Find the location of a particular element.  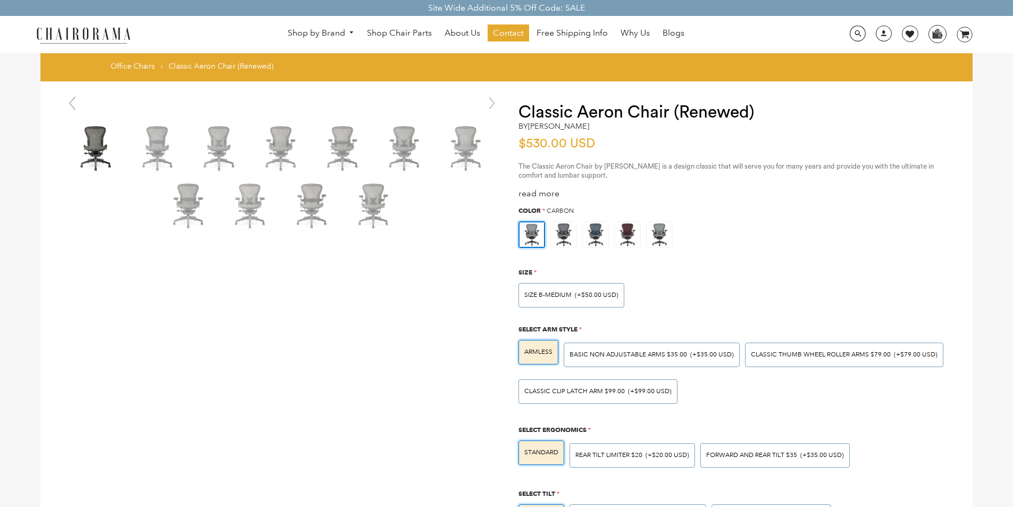

span: Select Tilt is located at coordinates (536, 493).